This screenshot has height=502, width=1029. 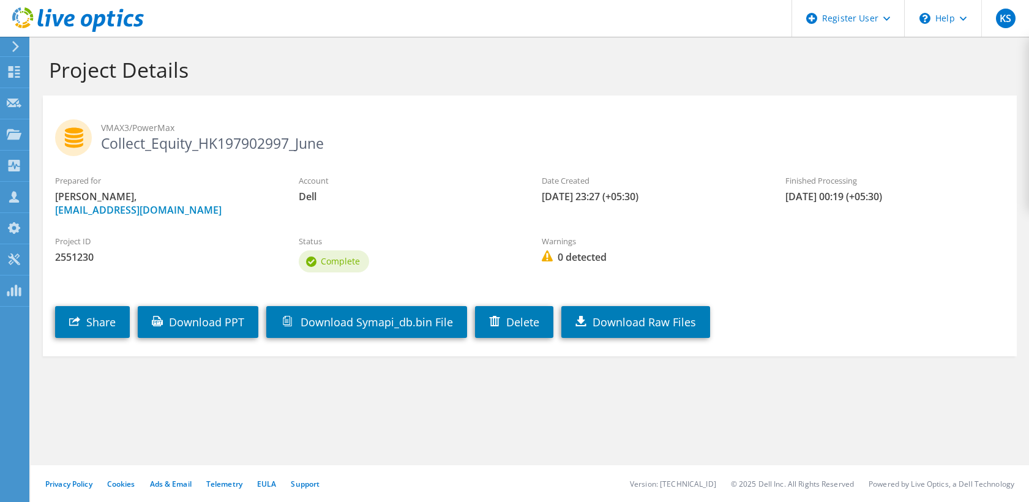 I want to click on label: Status, so click(x=408, y=241).